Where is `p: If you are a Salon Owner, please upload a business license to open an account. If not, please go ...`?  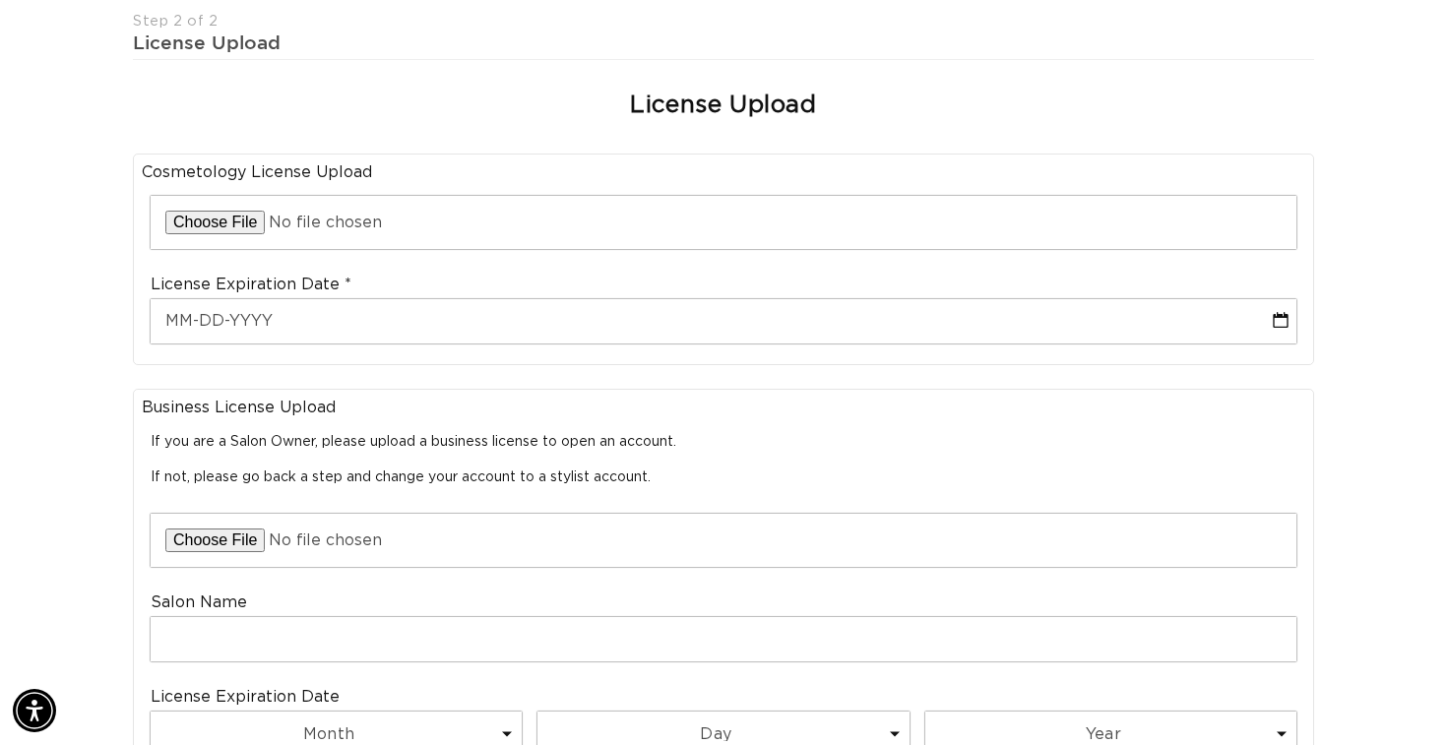 p: If you are a Salon Owner, please upload a business license to open an account. If not, please go ... is located at coordinates (723, 460).